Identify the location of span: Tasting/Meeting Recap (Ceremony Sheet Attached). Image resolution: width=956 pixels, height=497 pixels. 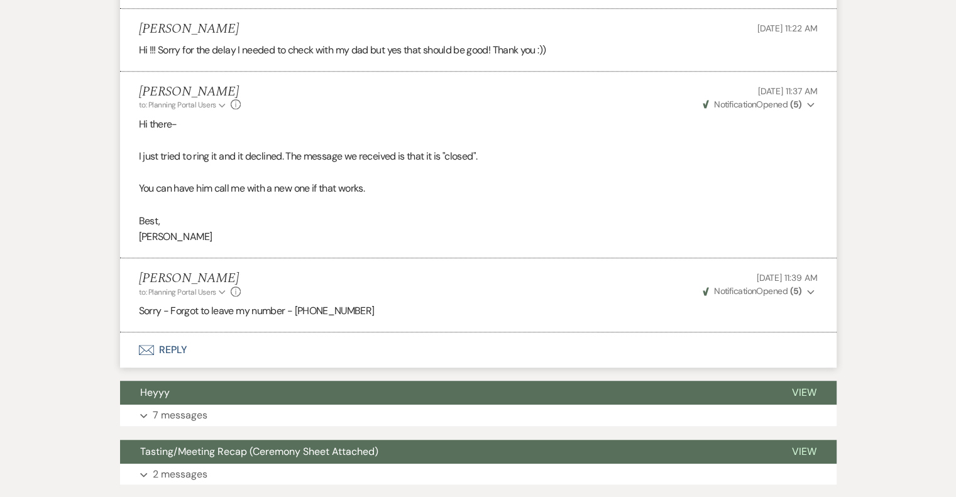
(259, 452).